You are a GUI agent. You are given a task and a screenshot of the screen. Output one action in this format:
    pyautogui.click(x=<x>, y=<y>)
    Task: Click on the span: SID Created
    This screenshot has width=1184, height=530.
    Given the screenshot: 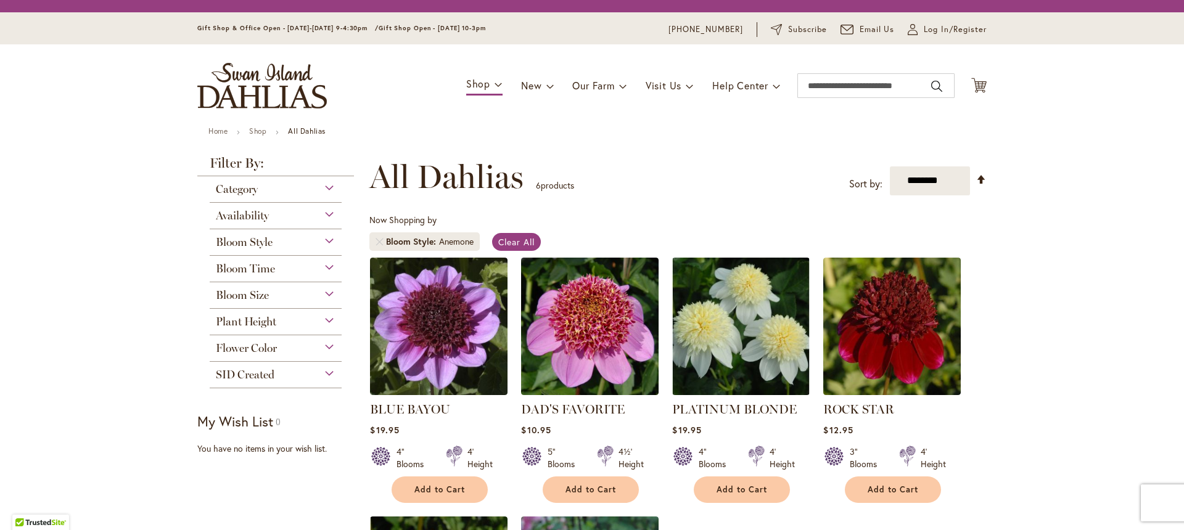 What is the action you would take?
    pyautogui.click(x=245, y=375)
    